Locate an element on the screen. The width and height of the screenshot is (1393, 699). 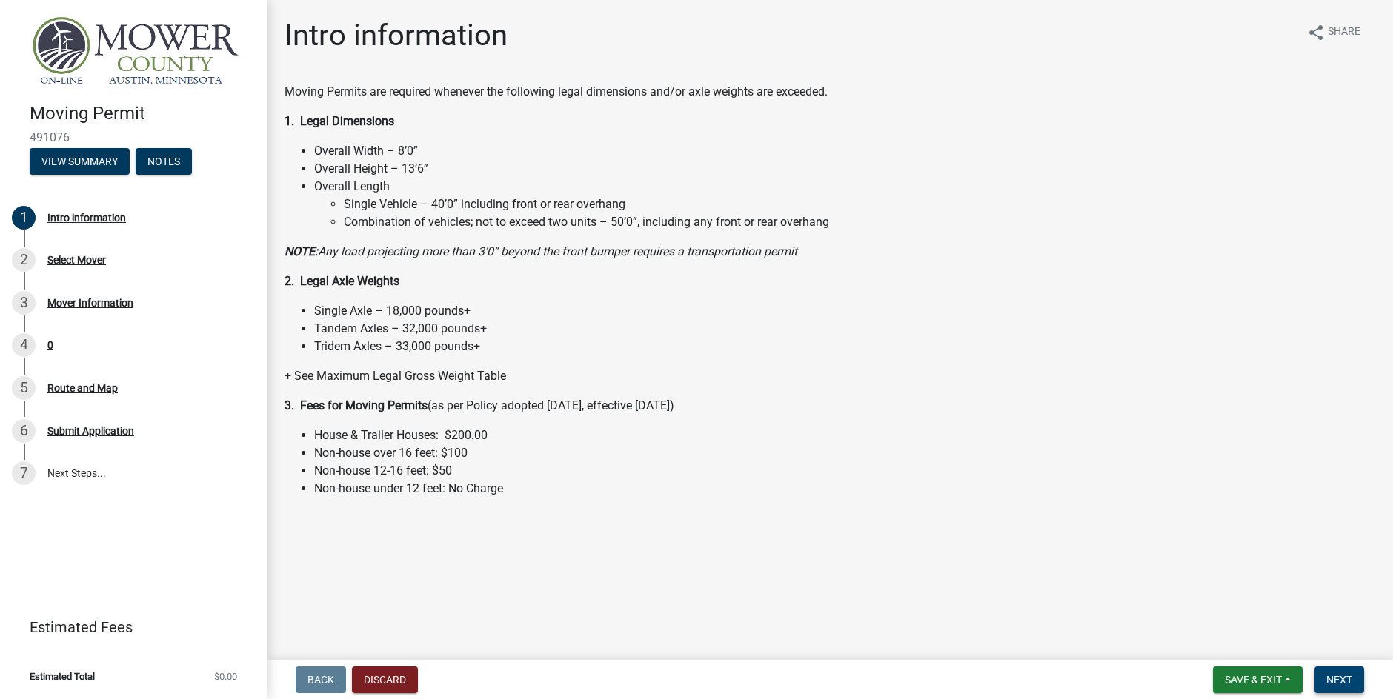
li: House & Trailer Houses: $200.00 is located at coordinates (845, 436).